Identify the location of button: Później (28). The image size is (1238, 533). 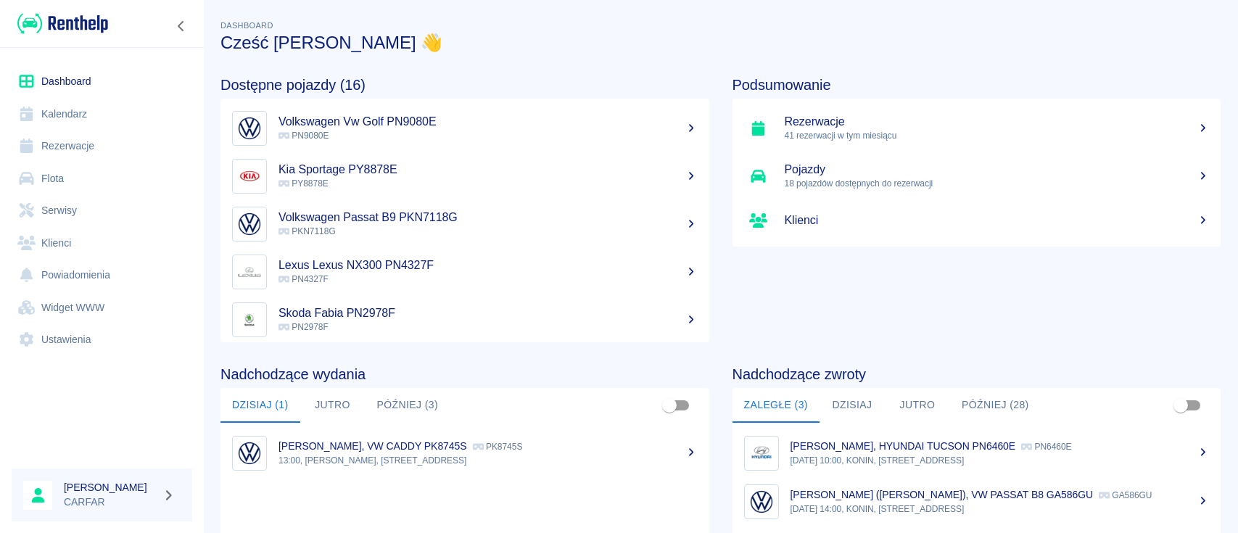
(995, 405).